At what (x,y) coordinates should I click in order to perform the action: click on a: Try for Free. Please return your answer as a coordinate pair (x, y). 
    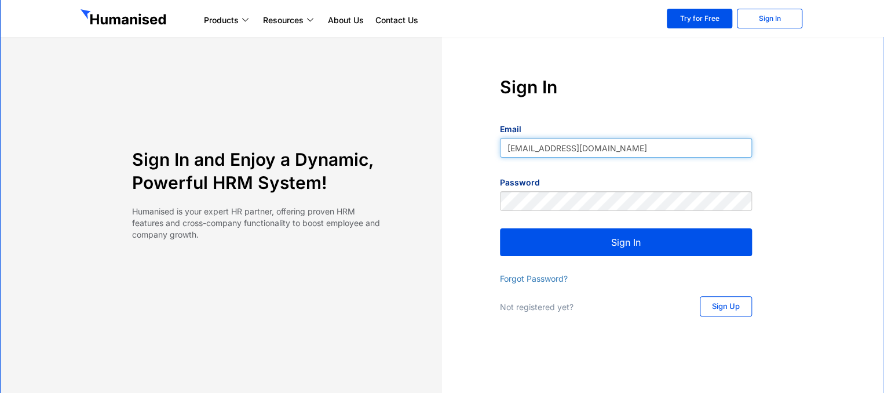
    Looking at the image, I should click on (699, 19).